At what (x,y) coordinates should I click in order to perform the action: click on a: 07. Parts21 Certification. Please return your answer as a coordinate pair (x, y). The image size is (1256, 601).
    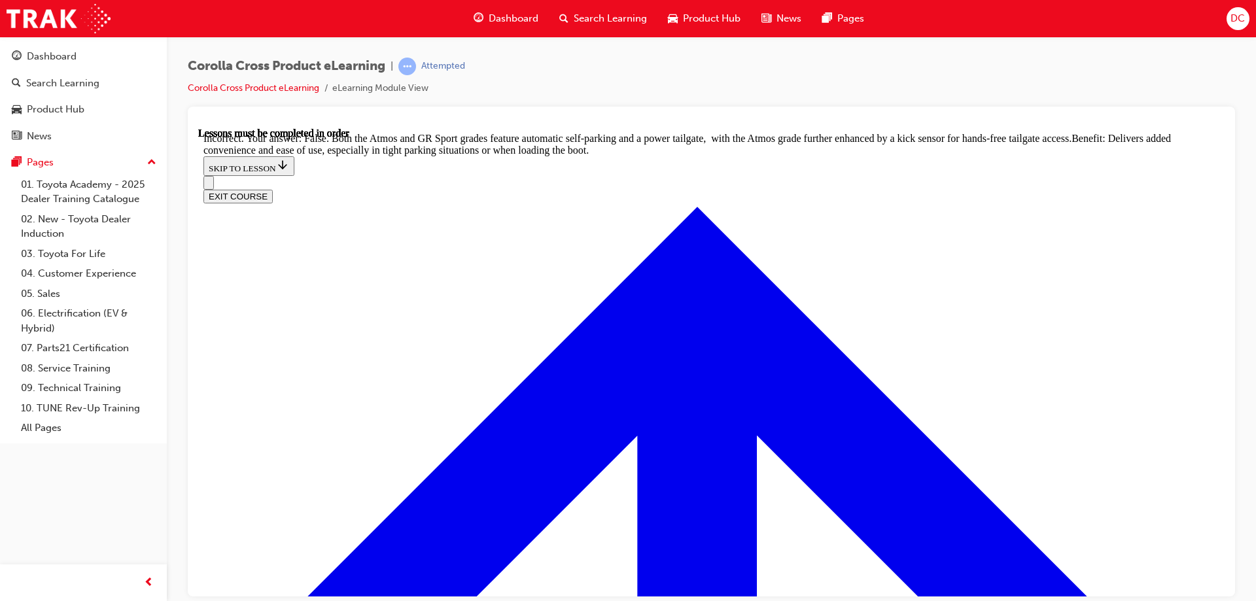
    Looking at the image, I should click on (88, 348).